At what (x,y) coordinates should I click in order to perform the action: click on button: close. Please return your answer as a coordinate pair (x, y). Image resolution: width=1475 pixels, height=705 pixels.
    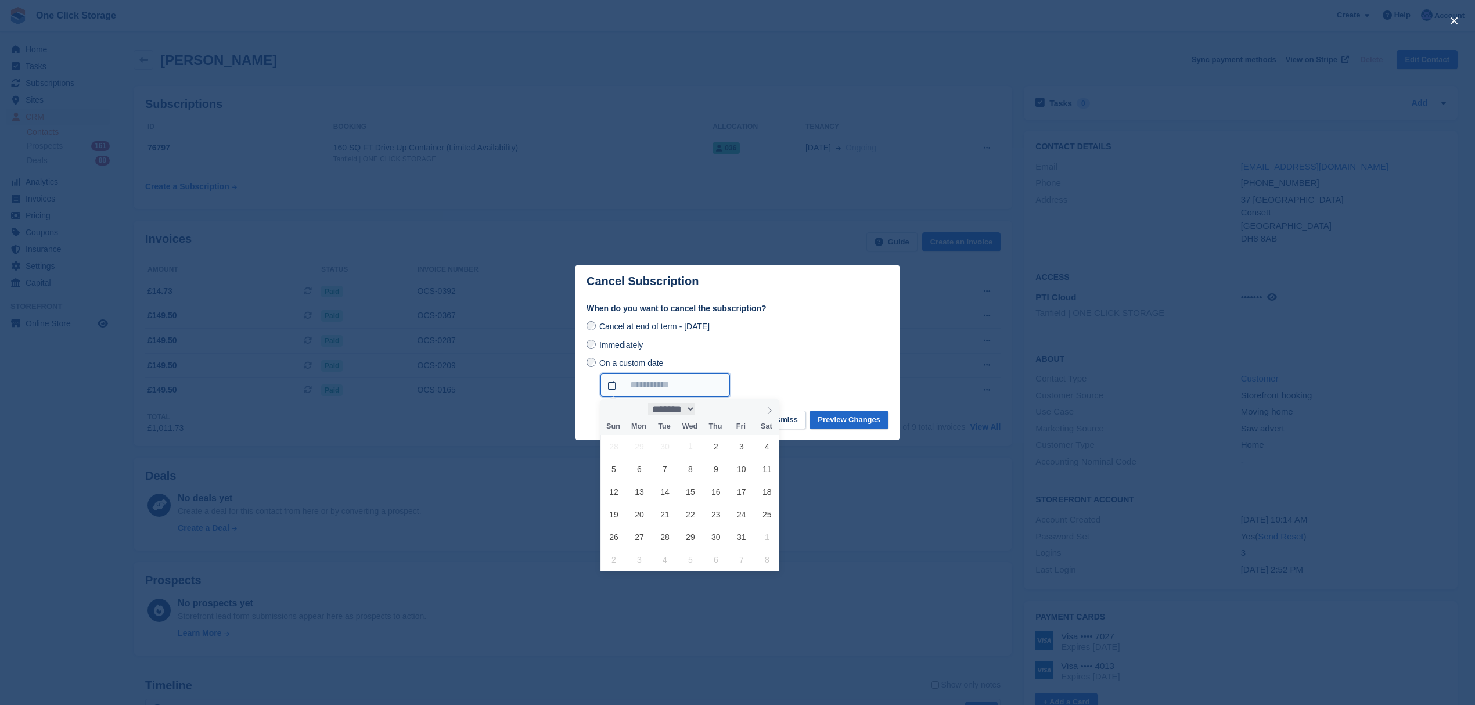
    Looking at the image, I should click on (1454, 21).